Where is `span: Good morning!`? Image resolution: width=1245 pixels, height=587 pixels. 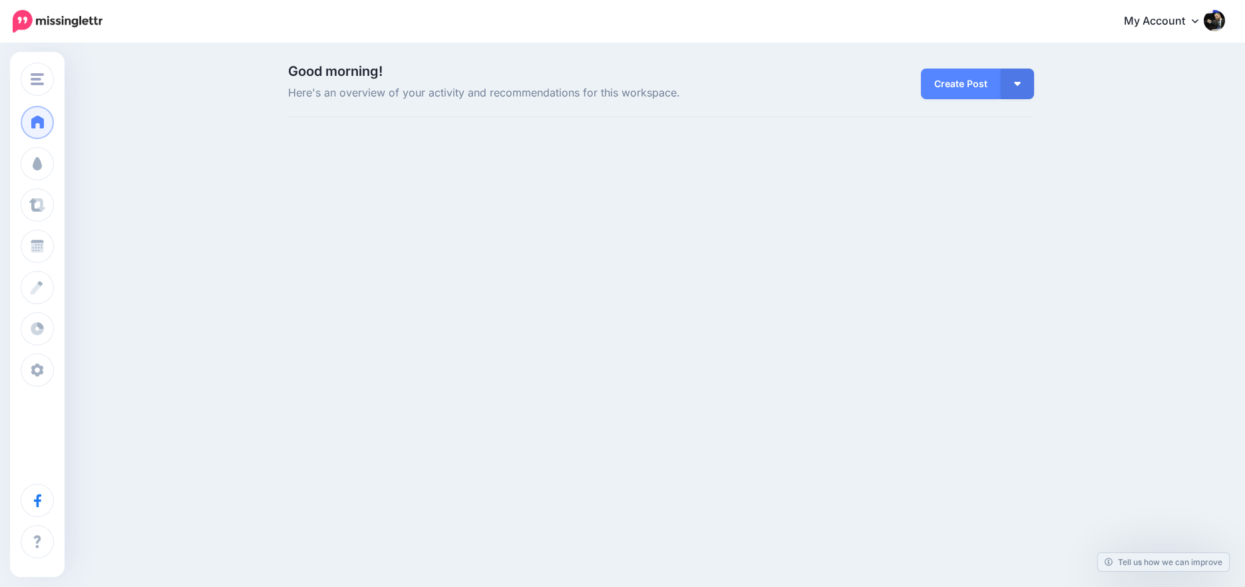 span: Good morning! is located at coordinates (335, 71).